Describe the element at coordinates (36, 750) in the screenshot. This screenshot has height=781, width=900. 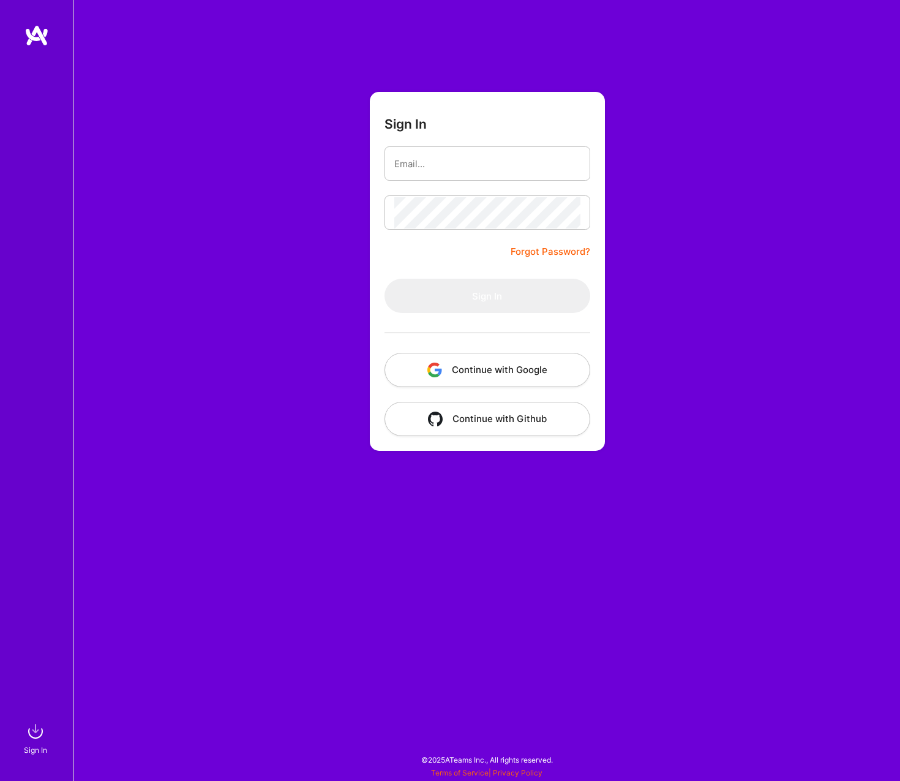
I see `div: Sign In` at that location.